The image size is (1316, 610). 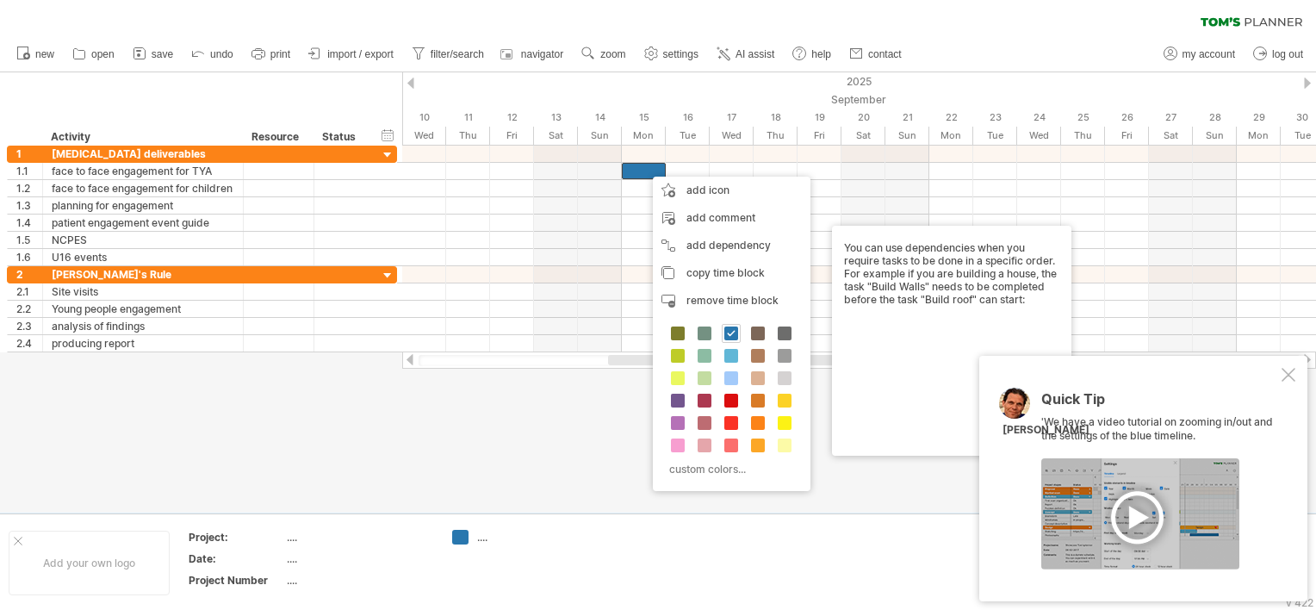 I want to click on div: 1.2, so click(x=29, y=188).